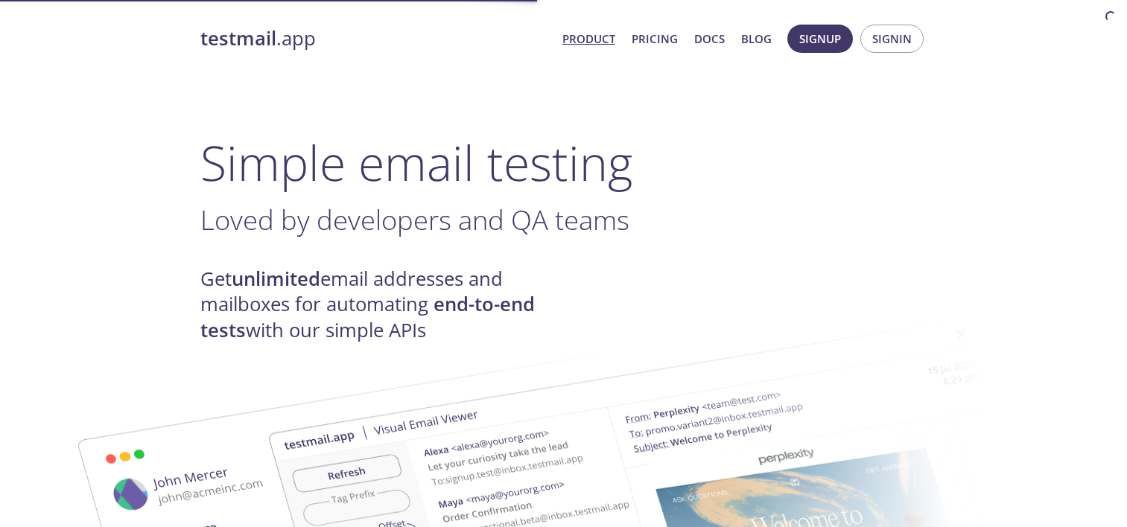  What do you see at coordinates (276, 279) in the screenshot?
I see `strong: unlimited` at bounding box center [276, 279].